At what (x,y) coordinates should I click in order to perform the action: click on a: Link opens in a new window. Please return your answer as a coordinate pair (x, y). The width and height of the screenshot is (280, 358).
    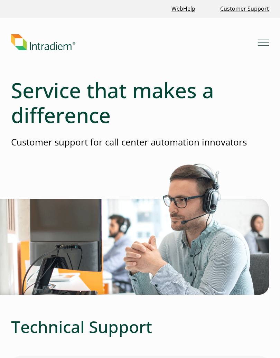
    Looking at the image, I should click on (183, 9).